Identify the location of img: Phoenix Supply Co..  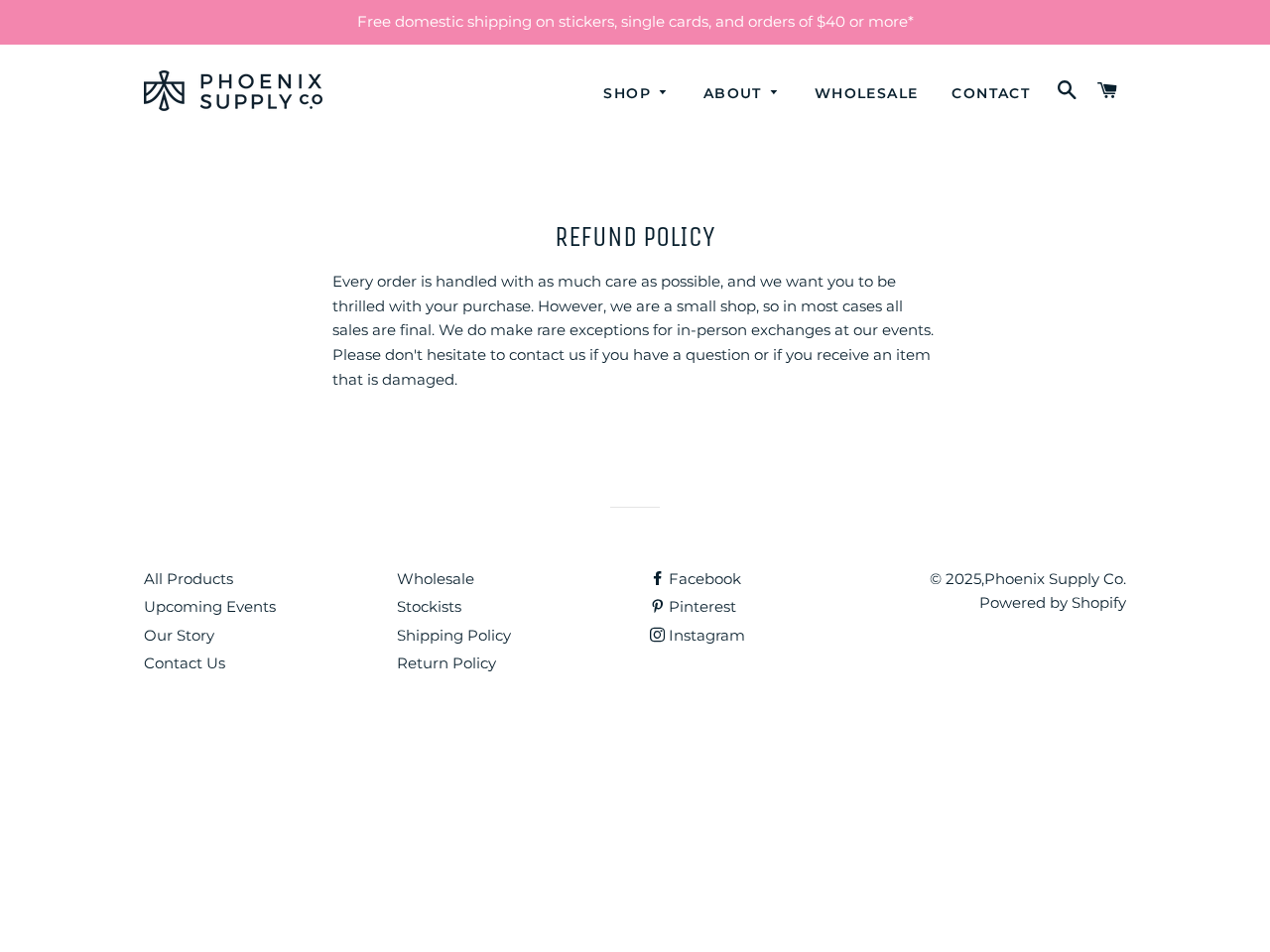
(233, 90).